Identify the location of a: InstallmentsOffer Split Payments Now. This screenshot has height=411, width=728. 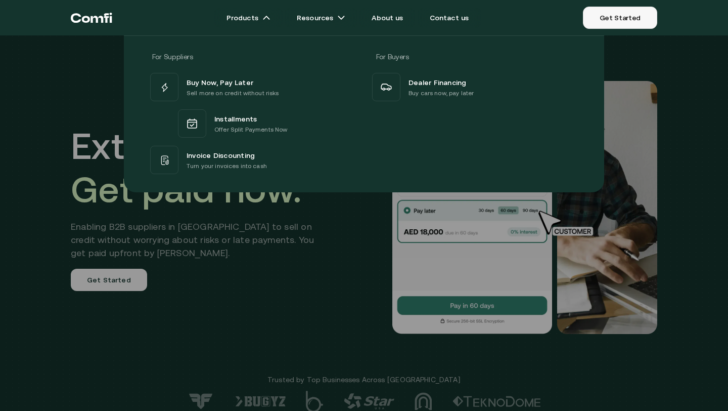
(253, 123).